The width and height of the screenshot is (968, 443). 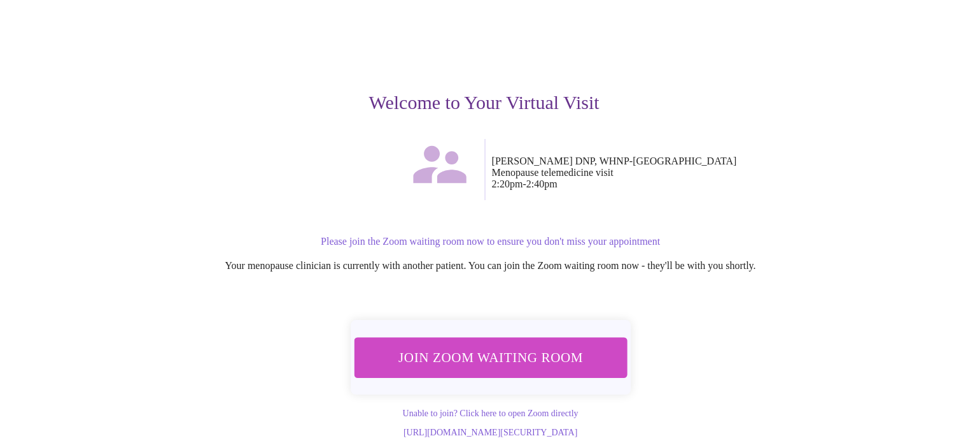 I want to click on a: Unable to join? Click here to open Zoom directly, so click(x=490, y=413).